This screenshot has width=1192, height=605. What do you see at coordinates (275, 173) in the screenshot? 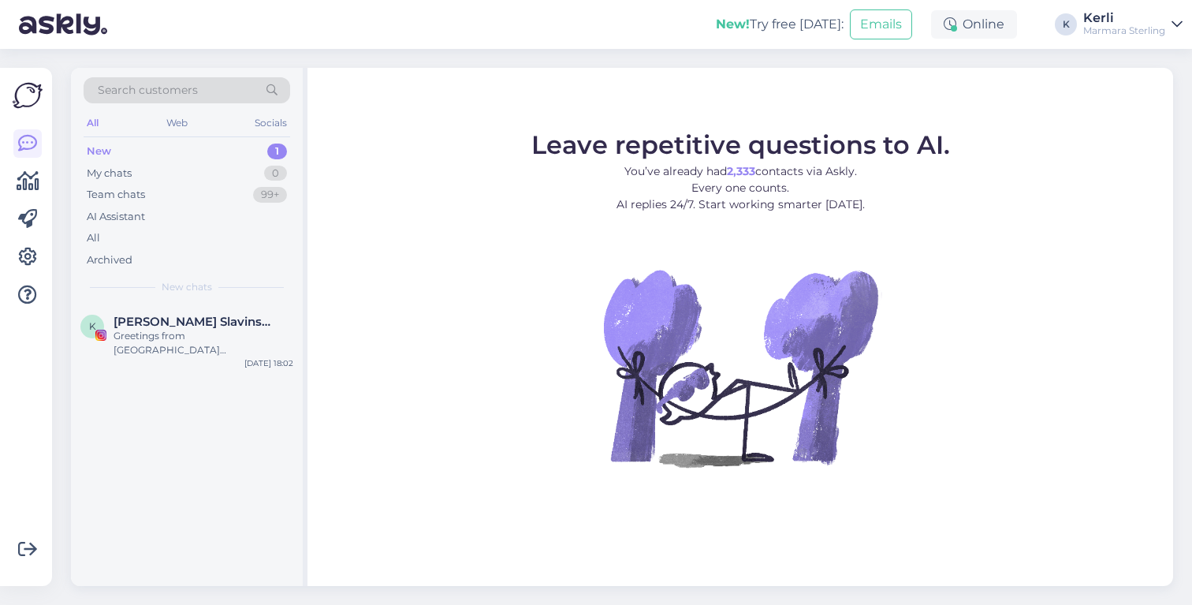
I see `div: 0` at bounding box center [275, 173].